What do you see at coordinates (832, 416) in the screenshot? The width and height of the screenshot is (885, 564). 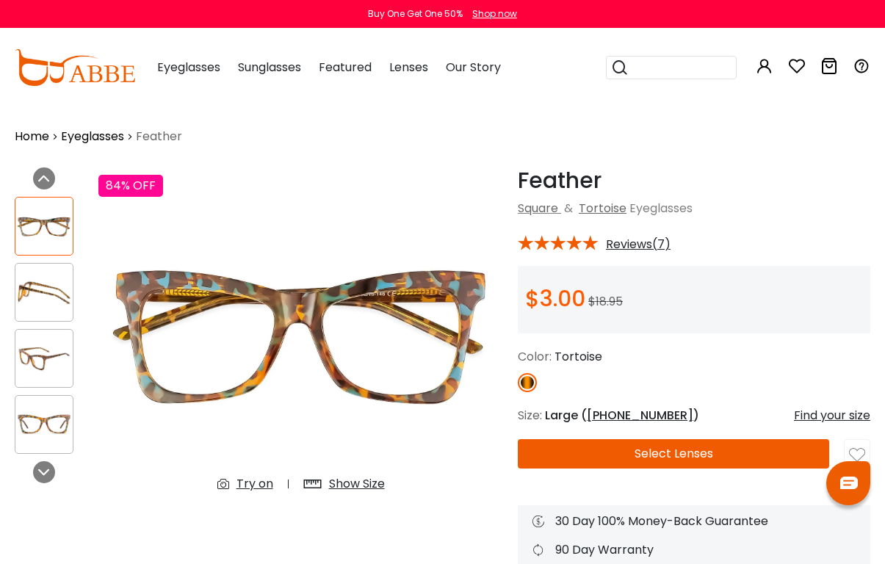 I see `div: Find your size` at bounding box center [832, 416].